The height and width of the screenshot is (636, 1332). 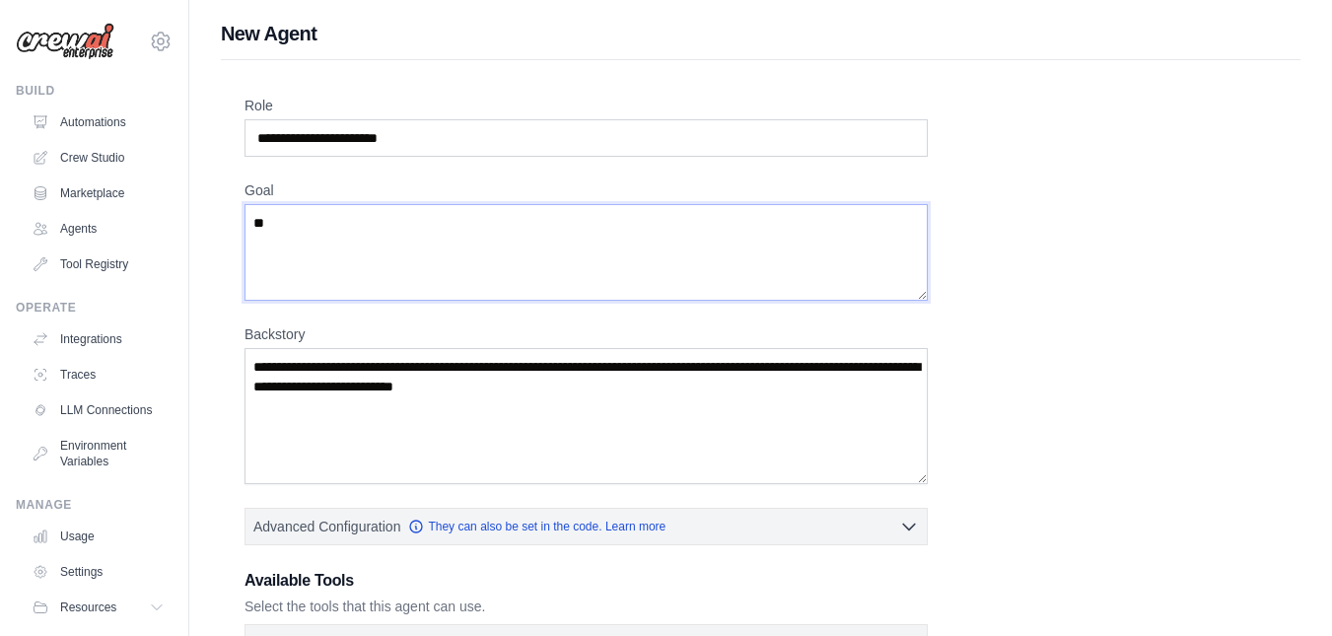 What do you see at coordinates (98, 158) in the screenshot?
I see `a: Crew Studio` at bounding box center [98, 158].